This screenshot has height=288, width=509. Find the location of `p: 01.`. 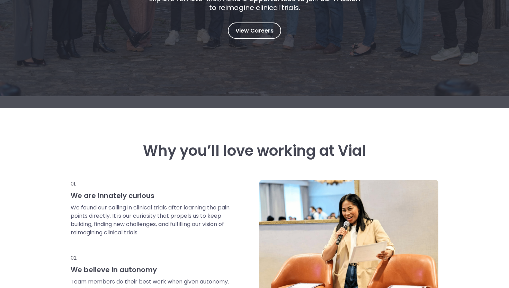

p: 01. is located at coordinates (151, 184).